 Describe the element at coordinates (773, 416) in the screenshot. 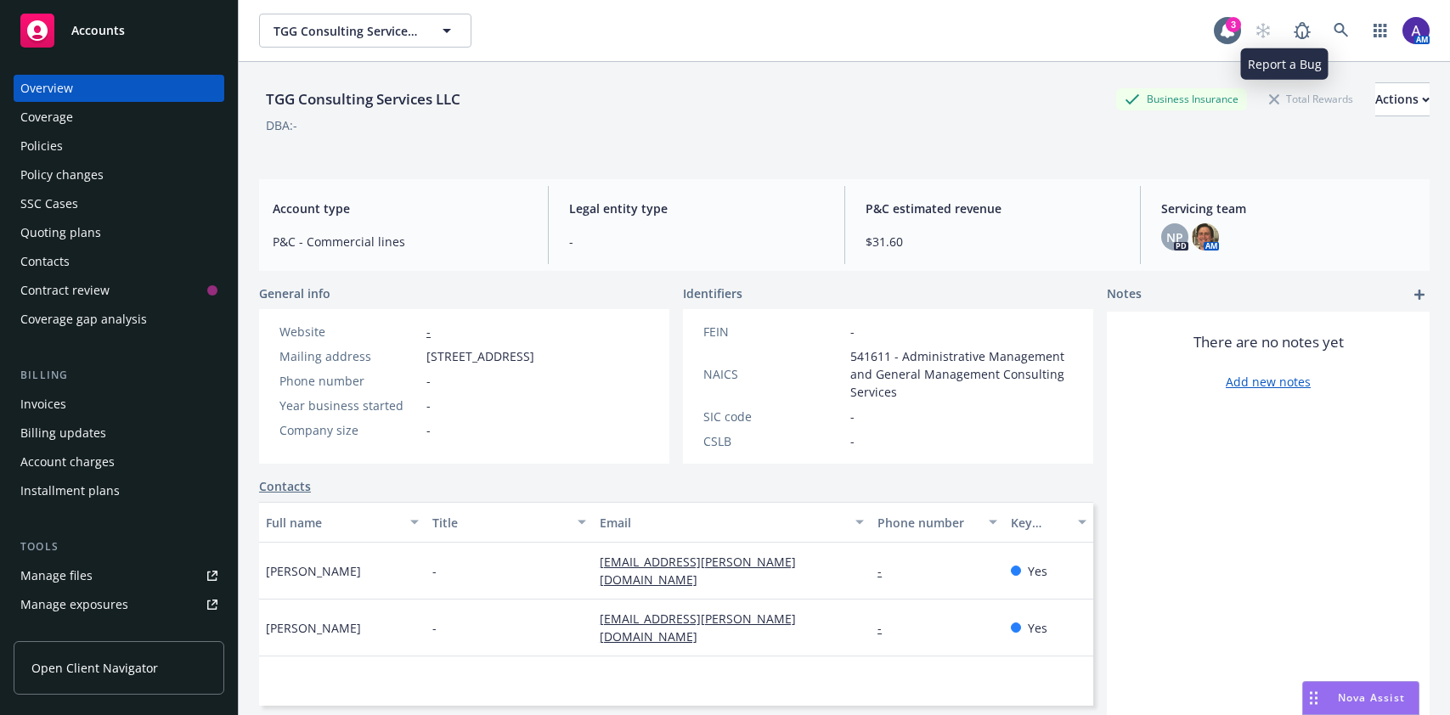

I see `div: SIC code` at that location.